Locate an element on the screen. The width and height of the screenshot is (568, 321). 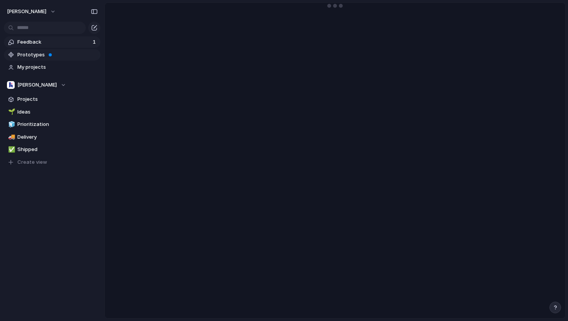
a: 🧊Prioritization is located at coordinates (52, 124).